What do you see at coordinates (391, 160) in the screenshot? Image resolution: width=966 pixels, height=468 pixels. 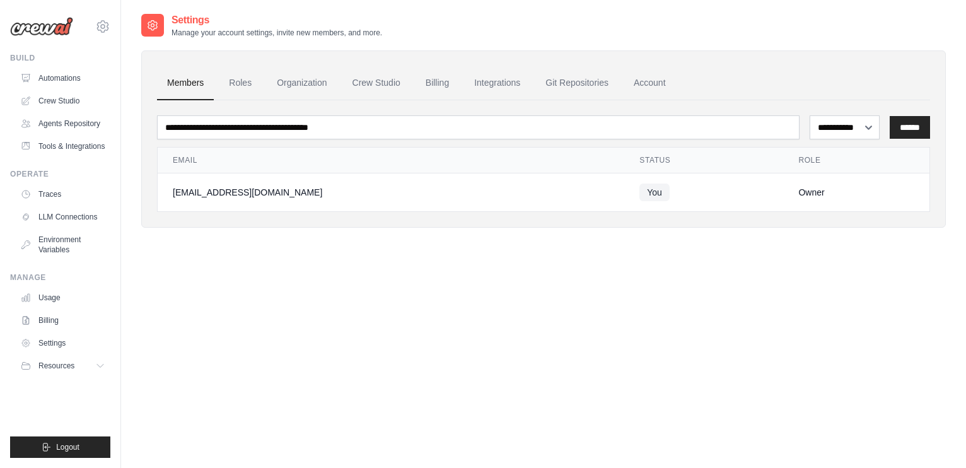 I see `th: Email` at bounding box center [391, 160].